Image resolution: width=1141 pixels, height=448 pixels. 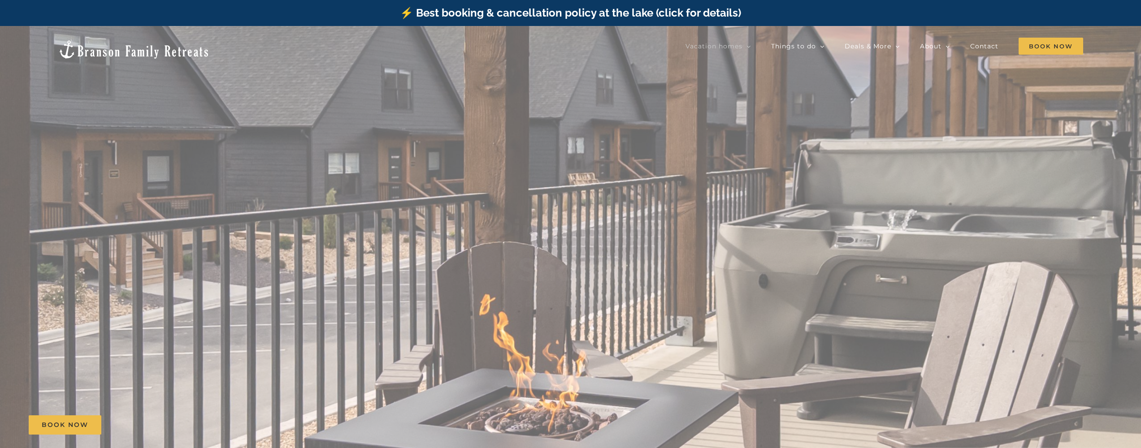 I want to click on nav: Main Menu, so click(x=884, y=46).